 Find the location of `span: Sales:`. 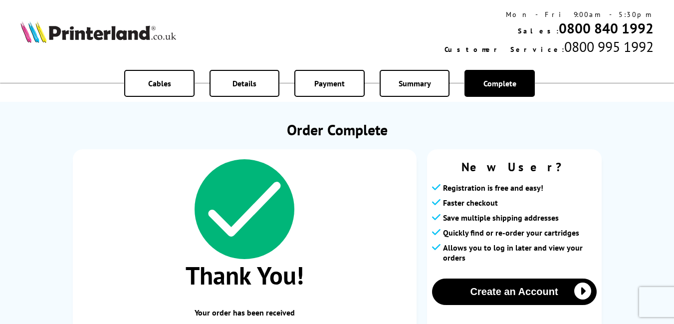

span: Sales: is located at coordinates (538, 31).